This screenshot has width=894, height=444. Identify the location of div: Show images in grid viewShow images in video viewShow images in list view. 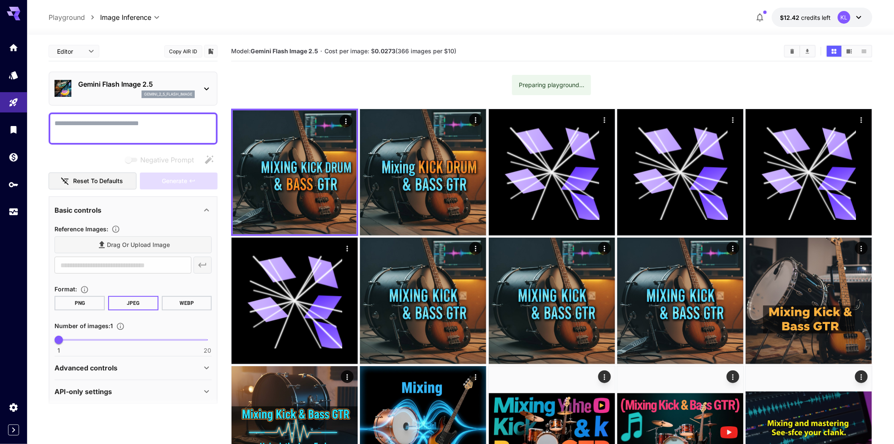
(849, 51).